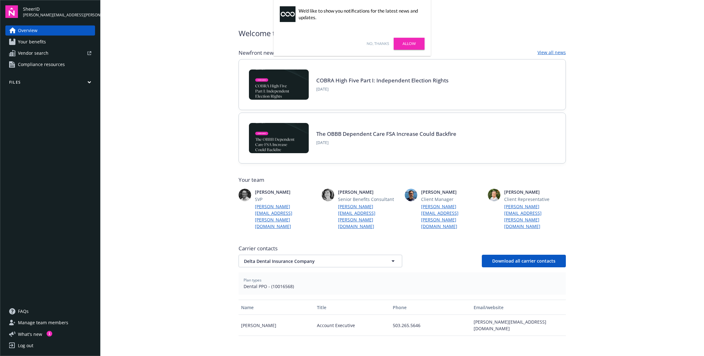 The height and width of the screenshot is (356, 704). What do you see at coordinates (369, 199) in the screenshot?
I see `span: Senior Benefits Consultant` at bounding box center [369, 199].